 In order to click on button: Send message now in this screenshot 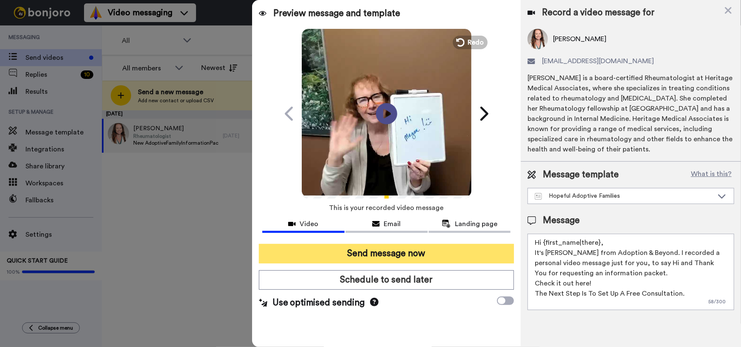, I will do `click(387, 254)`.